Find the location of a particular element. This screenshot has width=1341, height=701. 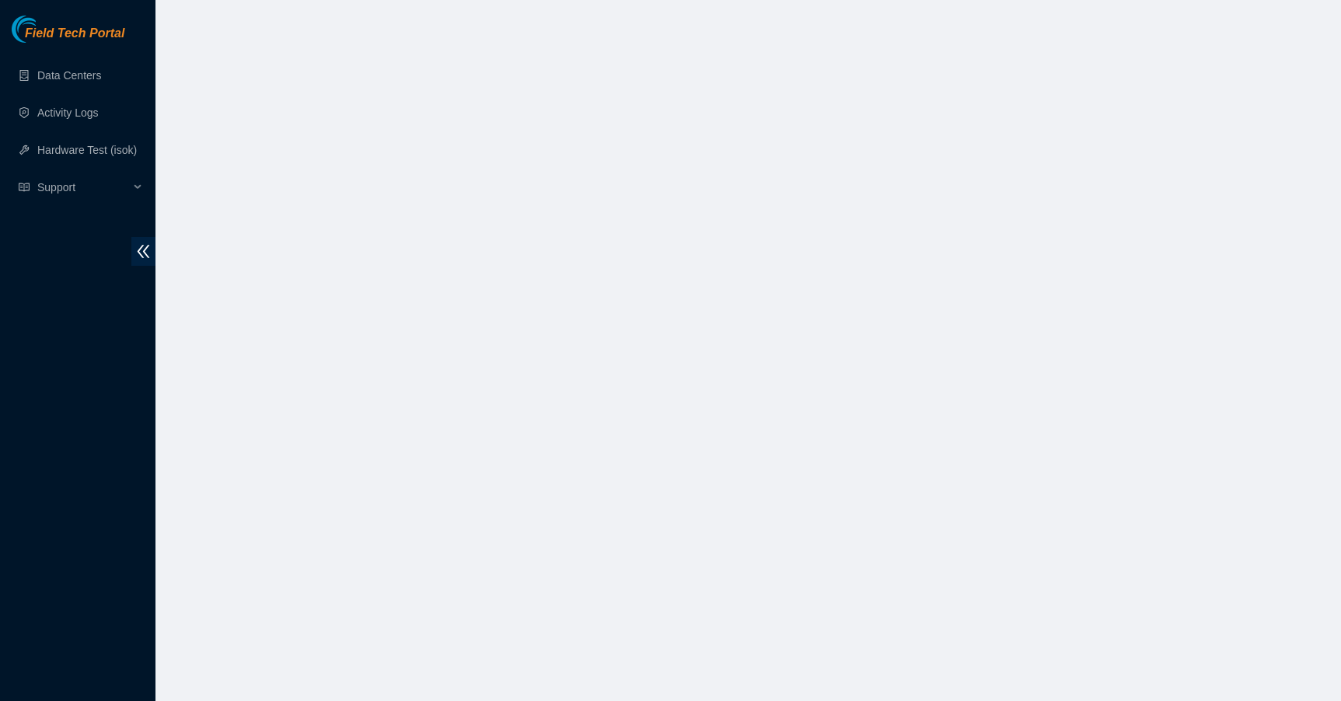

a: Akamai TechnologiesField Tech Portal is located at coordinates (68, 38).